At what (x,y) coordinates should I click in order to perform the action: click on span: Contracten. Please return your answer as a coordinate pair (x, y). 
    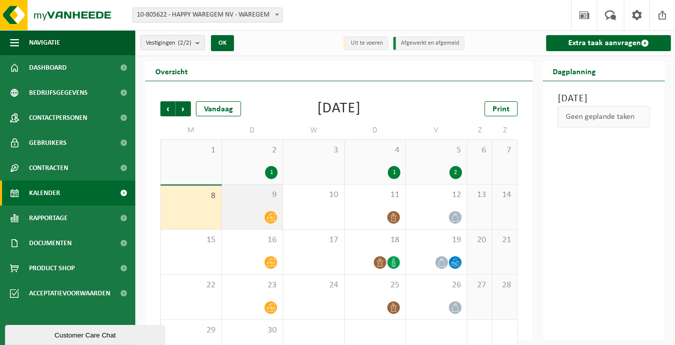
    Looking at the image, I should click on (49, 168).